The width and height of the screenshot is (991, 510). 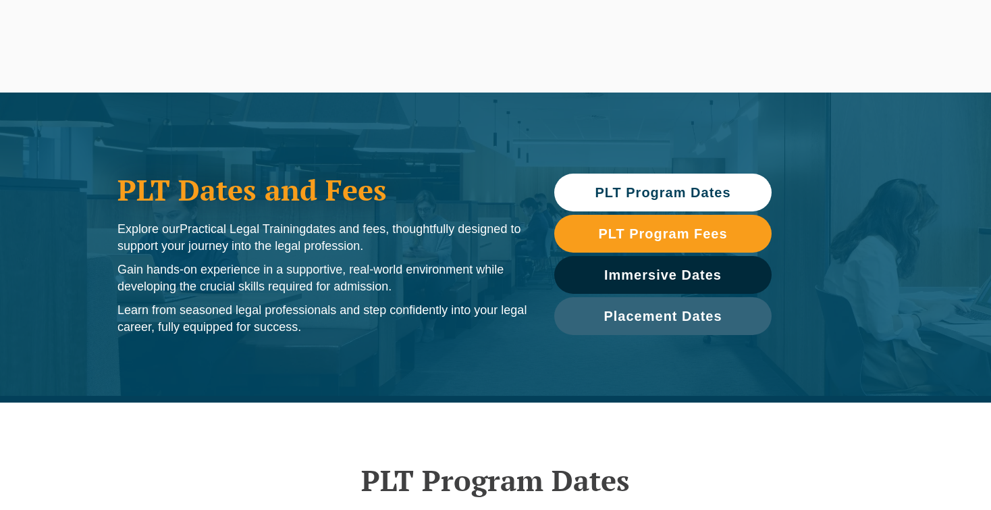 I want to click on h1: PLT Dates and Fees, so click(x=322, y=190).